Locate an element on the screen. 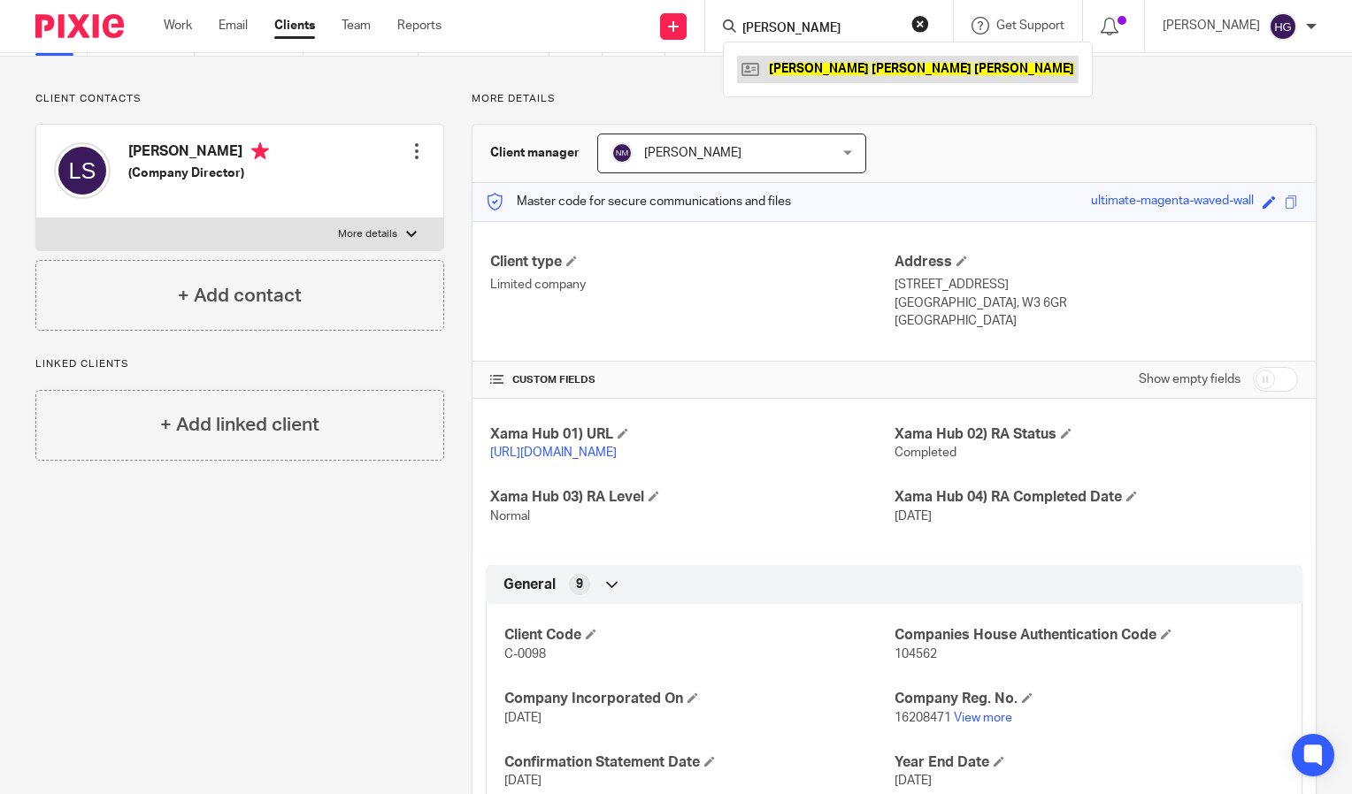 The image size is (1352, 794). i: Primary is located at coordinates (260, 151).